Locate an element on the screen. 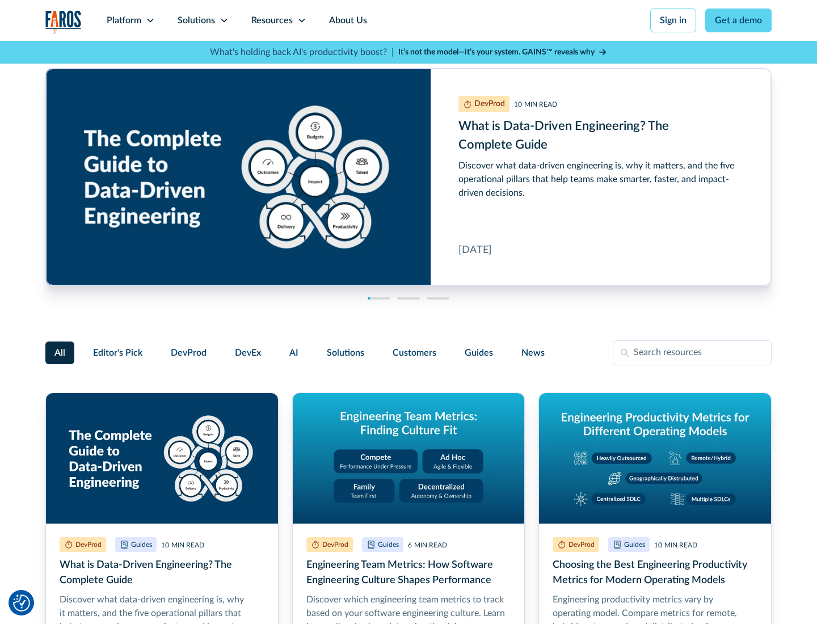 This screenshot has width=817, height=624. img: Graphic titled 'Engineering productivity metrics for different operating models' showing five mod... is located at coordinates (655, 459).